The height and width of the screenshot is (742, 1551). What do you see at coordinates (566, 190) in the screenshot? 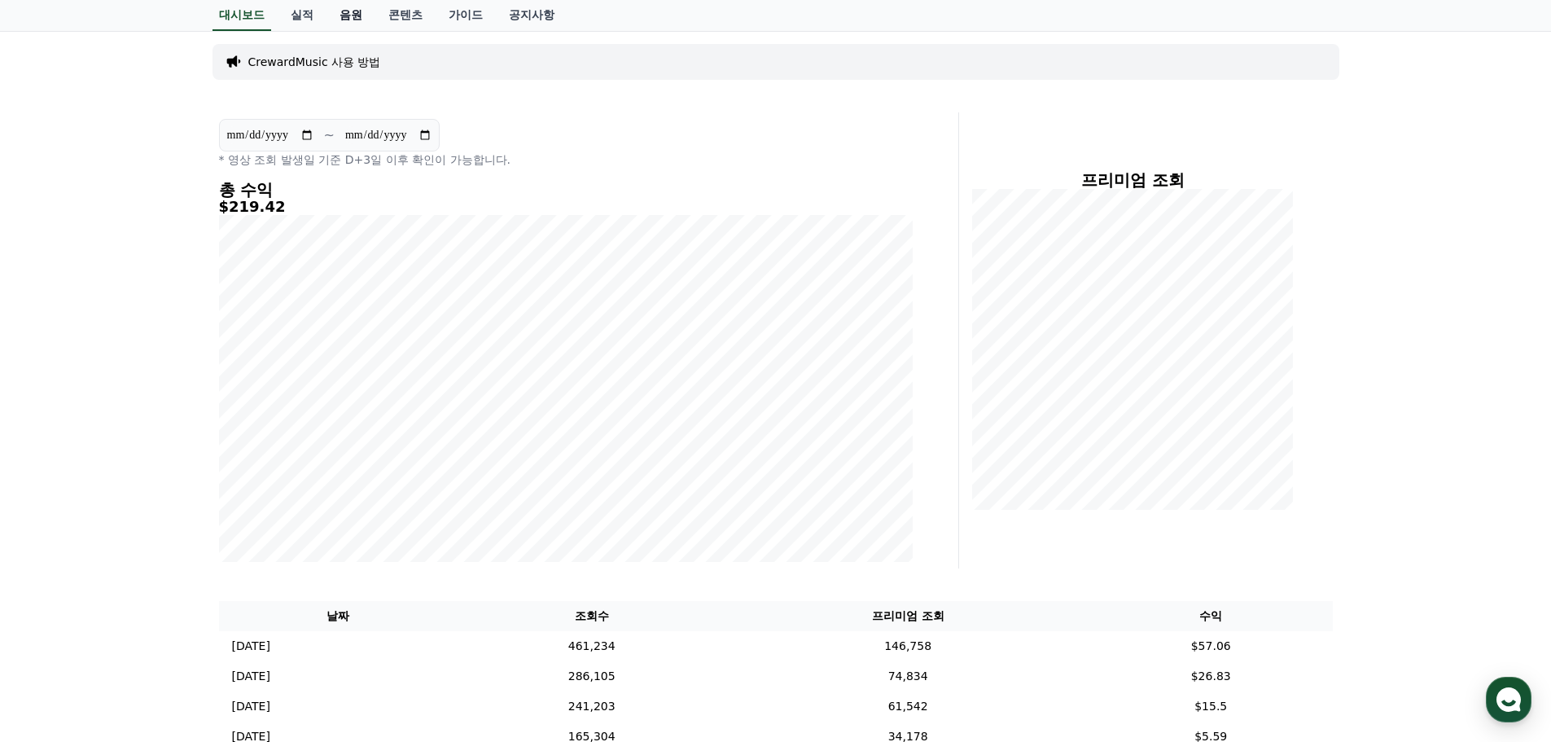
I see `h4: 총 수익` at bounding box center [566, 190].